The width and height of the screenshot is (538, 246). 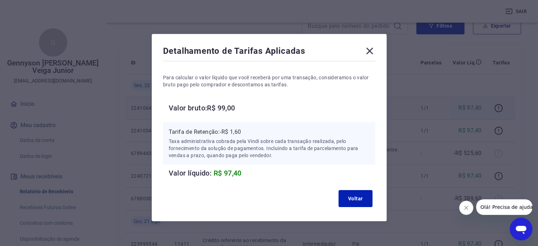 I want to click on h6: Valor bruto: R$ 99,00, so click(x=272, y=108).